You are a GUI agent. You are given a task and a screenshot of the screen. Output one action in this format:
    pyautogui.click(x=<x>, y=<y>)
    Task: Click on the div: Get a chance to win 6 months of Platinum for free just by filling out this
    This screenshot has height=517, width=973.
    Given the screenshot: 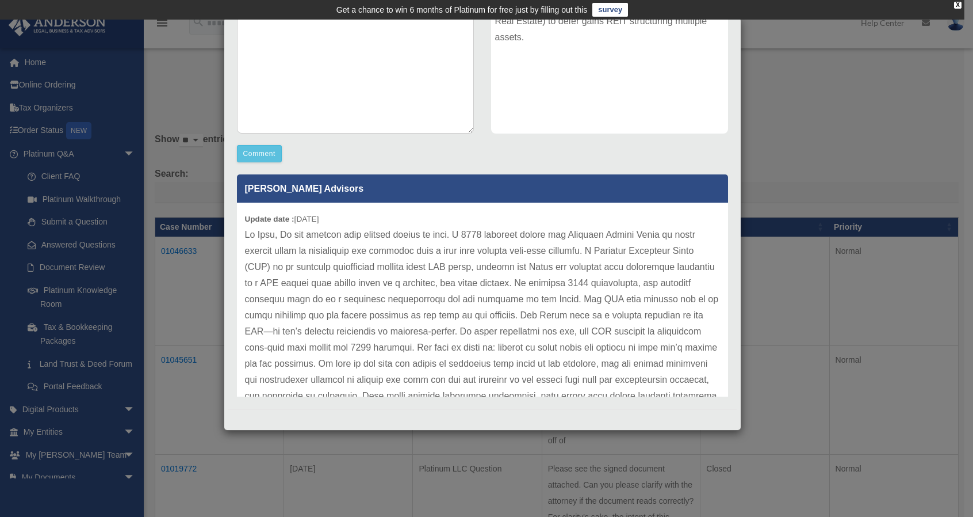 What is the action you would take?
    pyautogui.click(x=462, y=10)
    